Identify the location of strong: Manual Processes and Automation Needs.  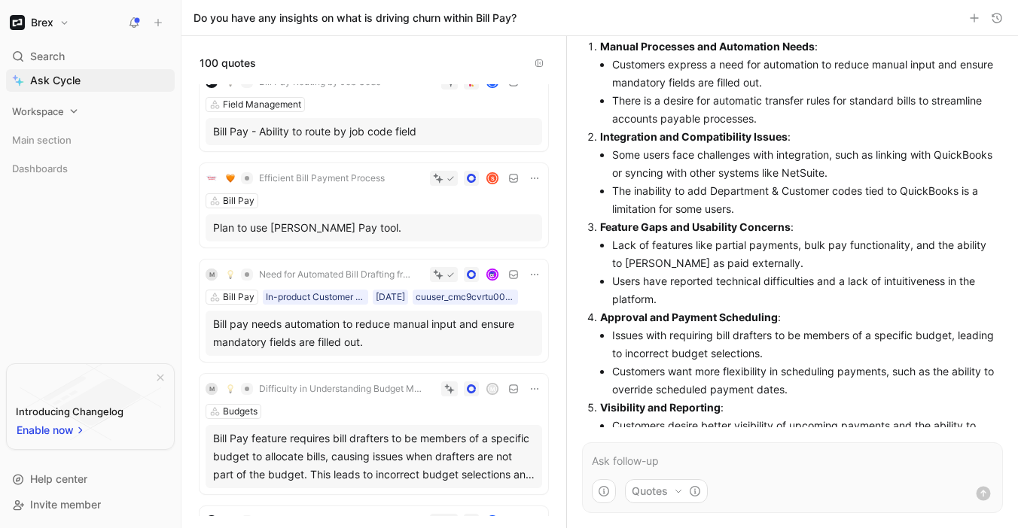
(707, 46).